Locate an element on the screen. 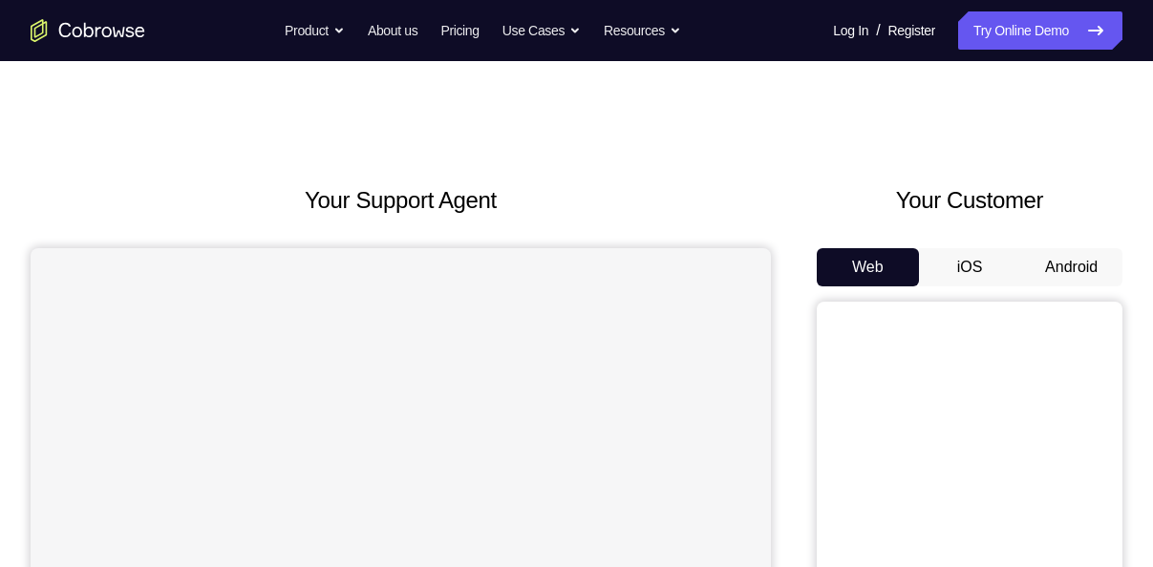  button: Android is located at coordinates (1071, 267).